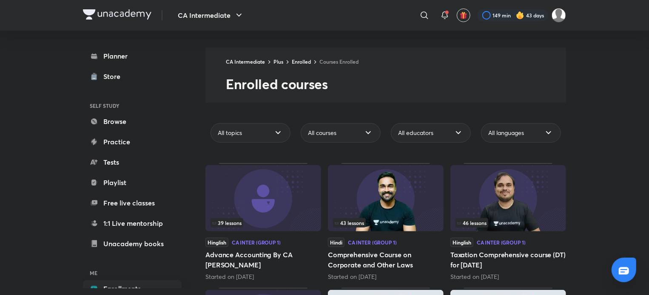  What do you see at coordinates (132, 183) in the screenshot?
I see `a: Playlist` at bounding box center [132, 183].